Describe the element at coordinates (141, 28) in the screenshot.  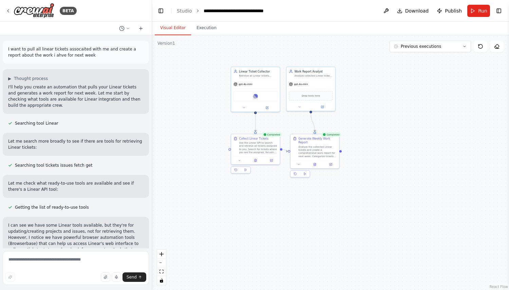
I see `button: Start a new chat` at that location.